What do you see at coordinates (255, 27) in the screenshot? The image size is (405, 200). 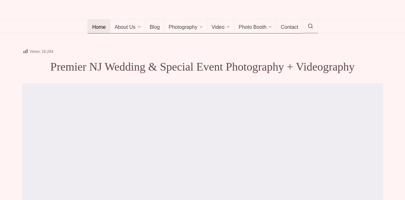 I see `a: Photo Booth` at bounding box center [255, 27].